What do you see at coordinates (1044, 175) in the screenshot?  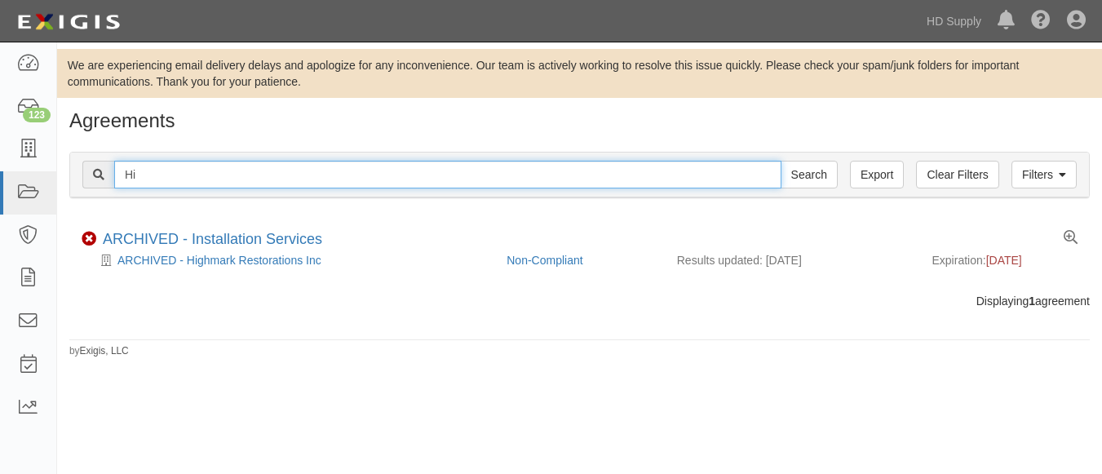 I see `a: Filters` at bounding box center [1044, 175].